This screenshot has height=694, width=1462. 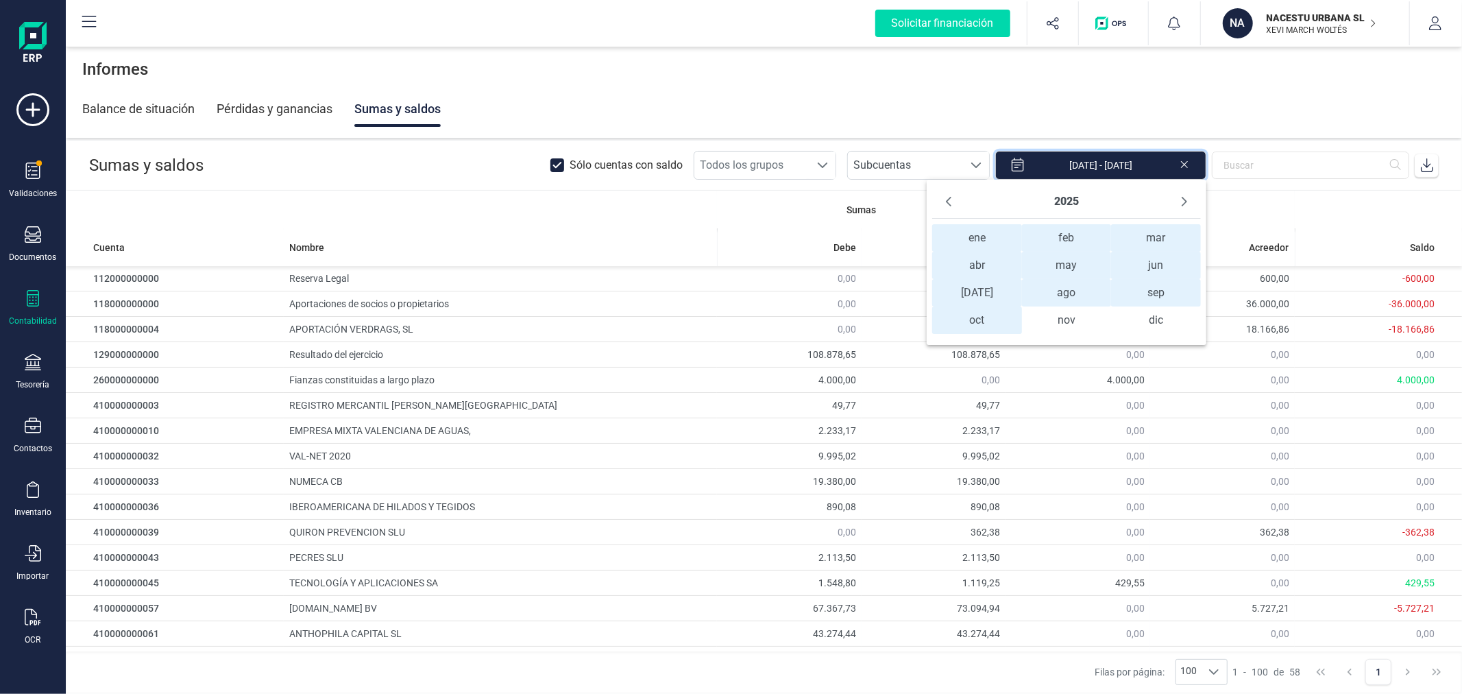 What do you see at coordinates (500, 380) in the screenshot?
I see `td: Fianzas constituidas a largo plazo` at bounding box center [500, 380].